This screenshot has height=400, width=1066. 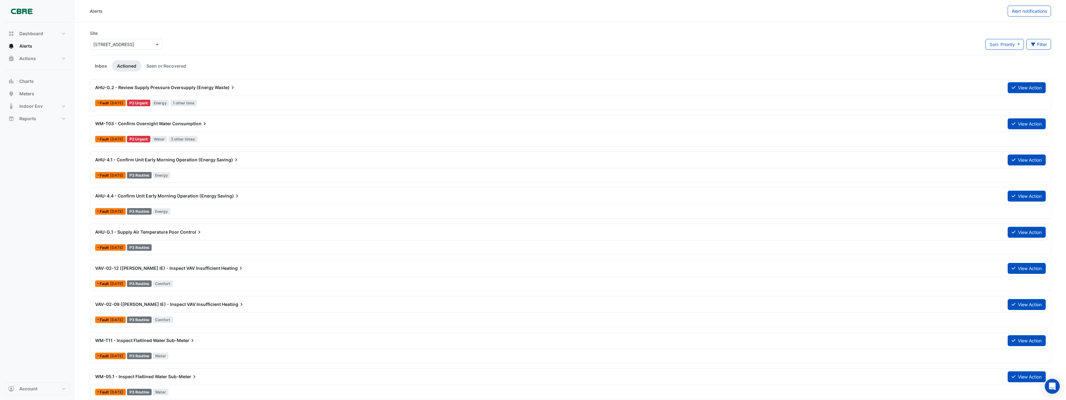 I want to click on span: WM-T03 - Confirm Overnight Water, so click(x=133, y=124).